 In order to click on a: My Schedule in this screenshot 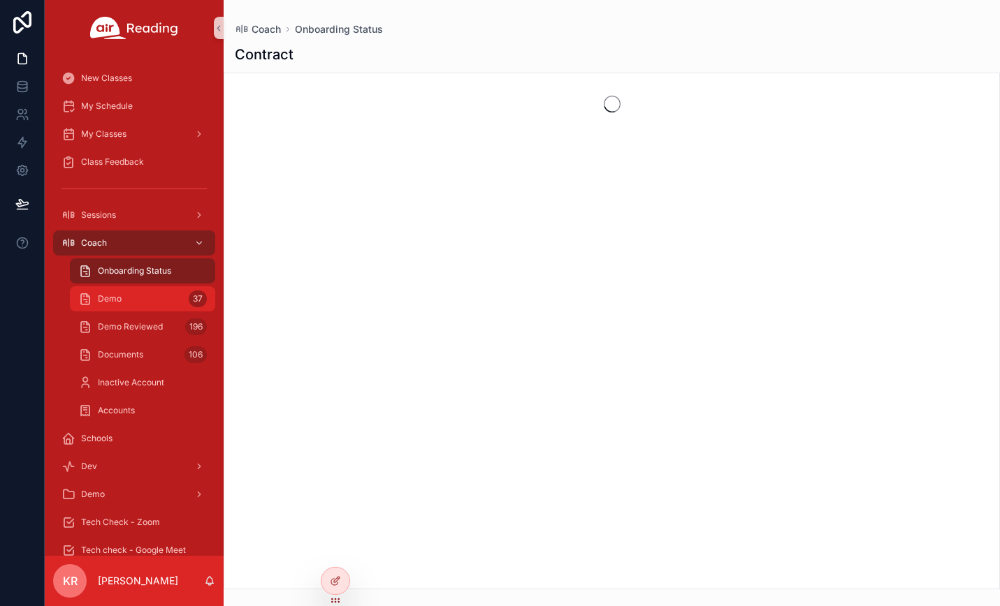, I will do `click(134, 106)`.